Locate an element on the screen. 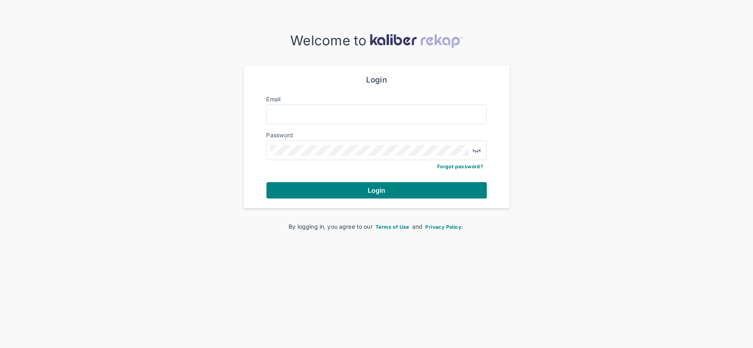 This screenshot has height=348, width=753. span: Forgot password? is located at coordinates (460, 166).